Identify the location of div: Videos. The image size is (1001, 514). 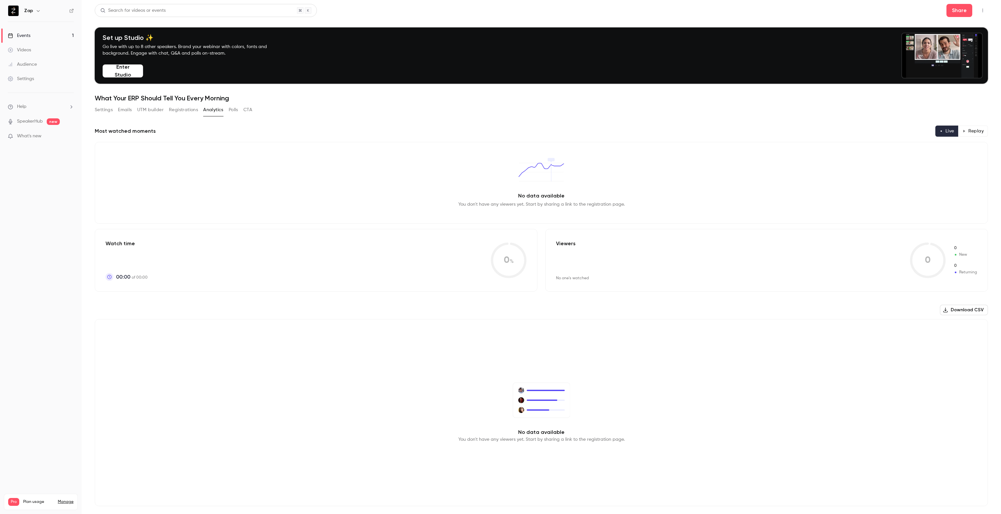
(19, 50).